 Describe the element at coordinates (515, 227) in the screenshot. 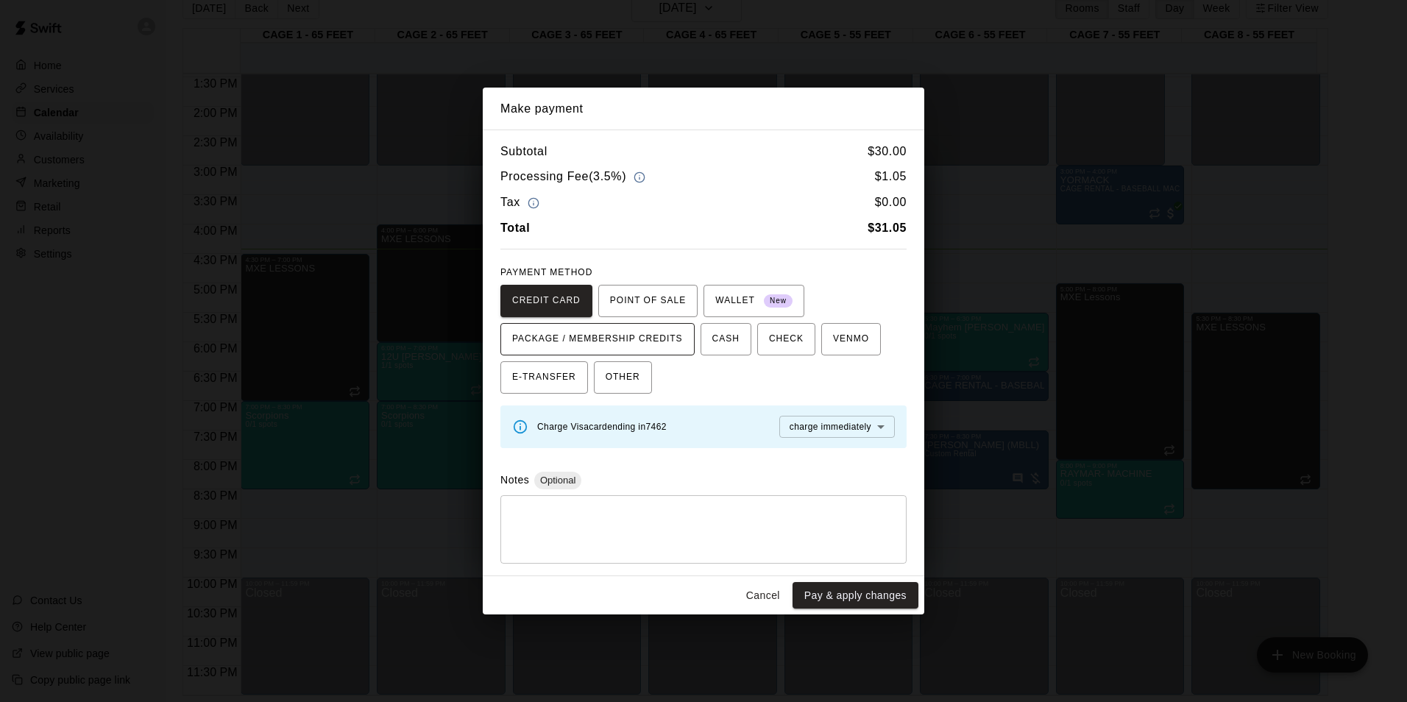

I see `b: Total` at that location.